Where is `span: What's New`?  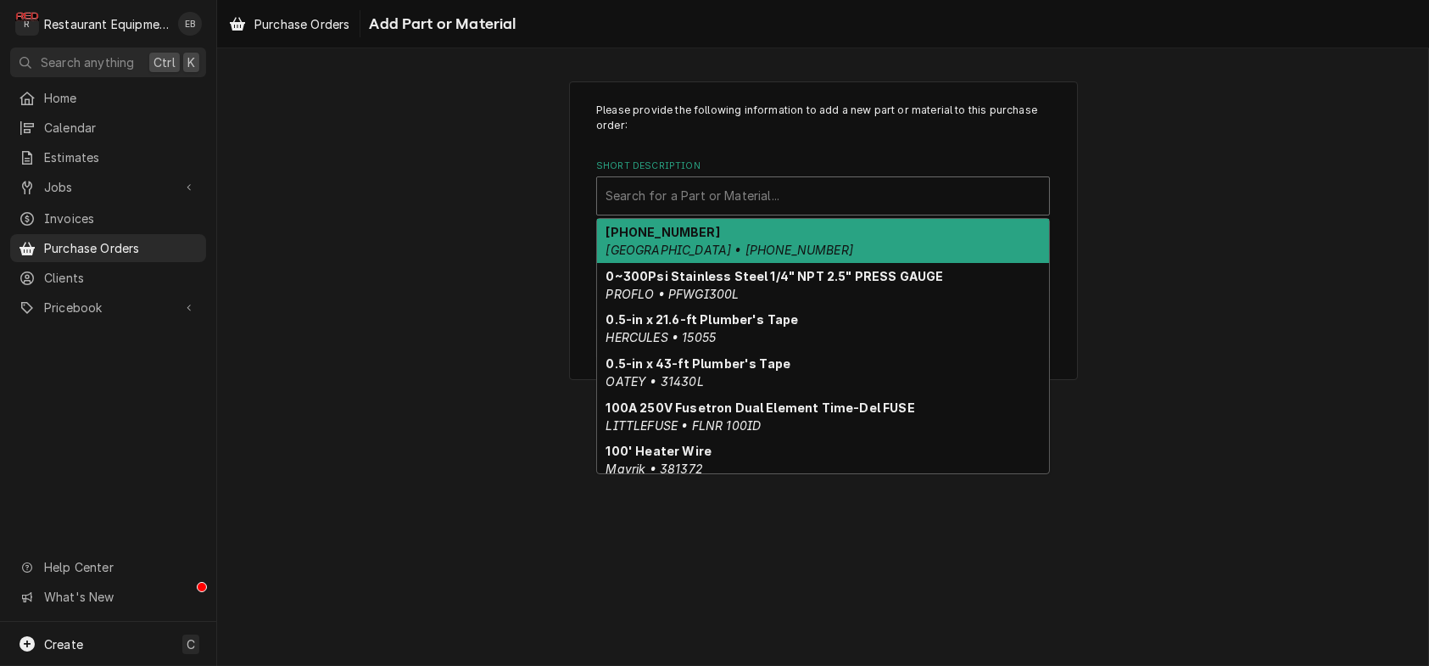
span: What's New is located at coordinates (120, 596).